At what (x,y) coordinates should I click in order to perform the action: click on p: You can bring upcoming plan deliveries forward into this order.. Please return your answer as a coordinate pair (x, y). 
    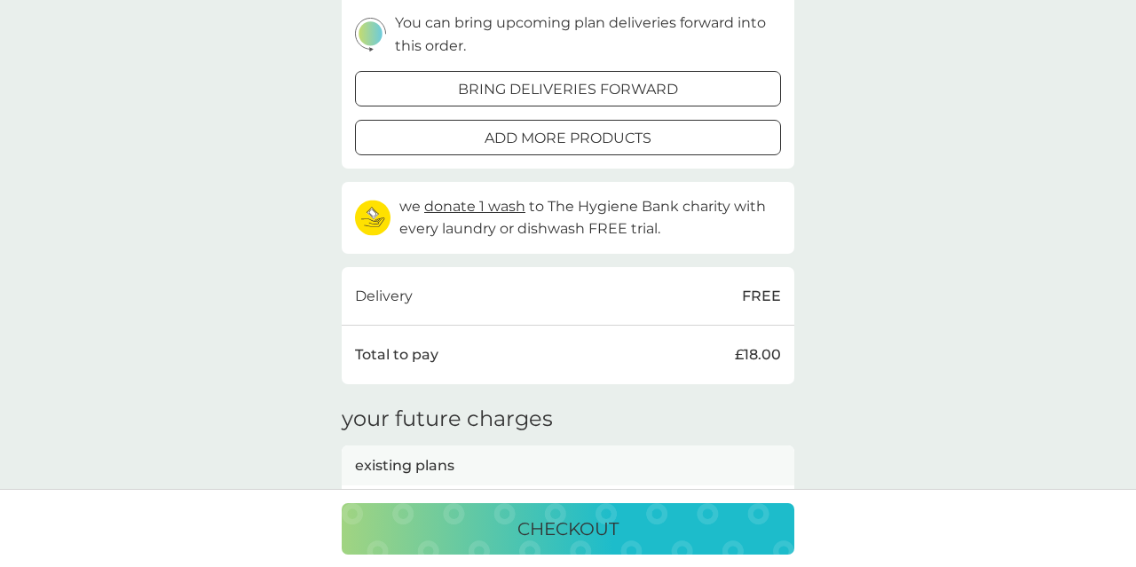
    Looking at the image, I should click on (587, 34).